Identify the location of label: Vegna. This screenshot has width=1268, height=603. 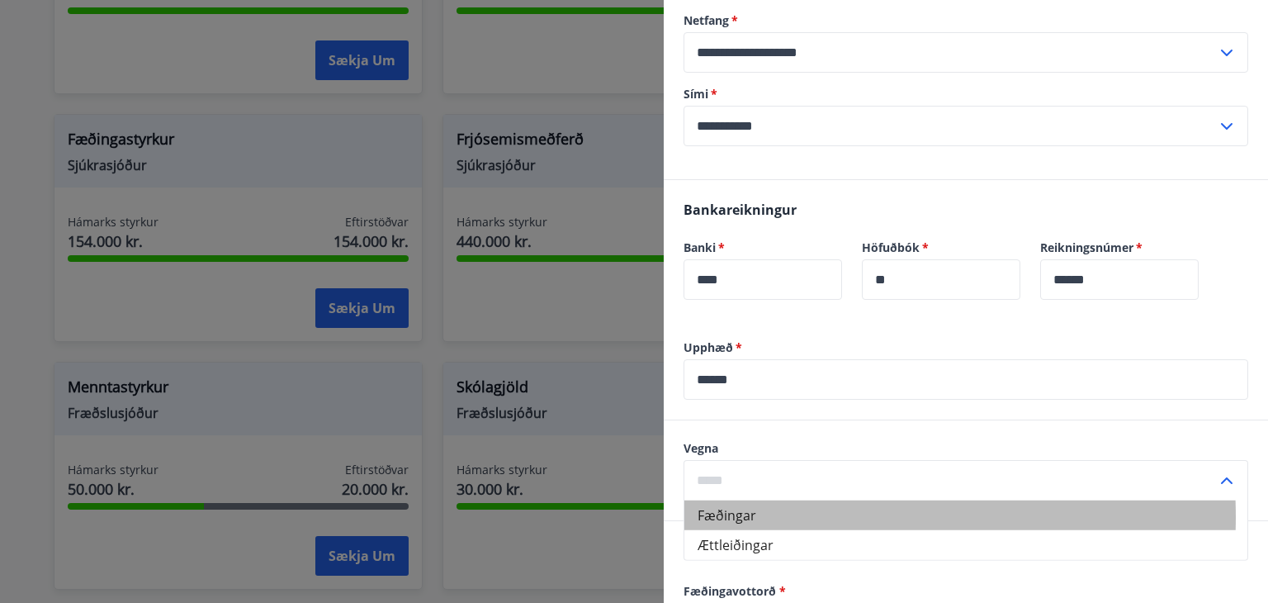
(966, 448).